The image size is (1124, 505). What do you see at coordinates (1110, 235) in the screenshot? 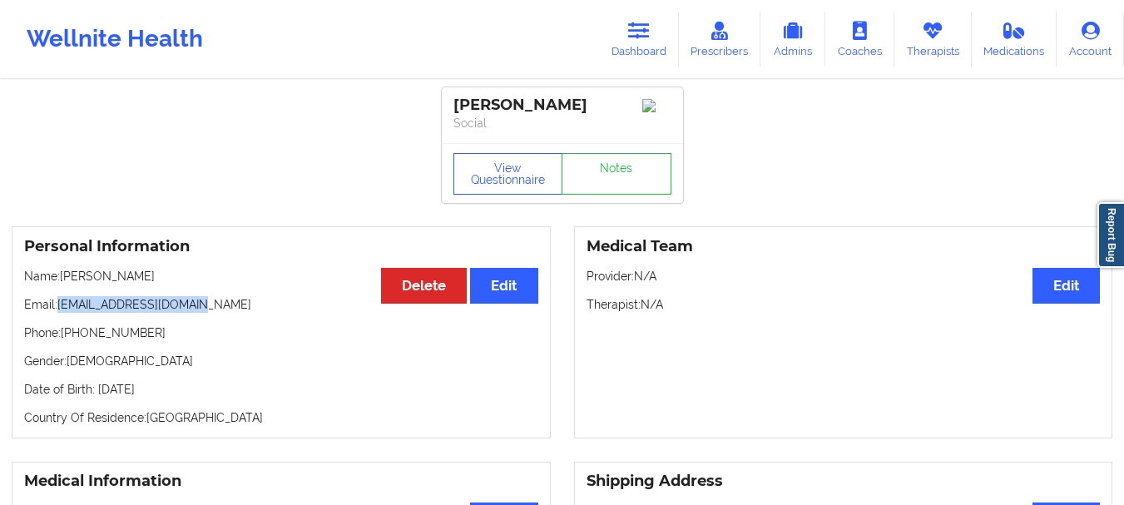
I see `a: Report Bug` at bounding box center [1110, 235].